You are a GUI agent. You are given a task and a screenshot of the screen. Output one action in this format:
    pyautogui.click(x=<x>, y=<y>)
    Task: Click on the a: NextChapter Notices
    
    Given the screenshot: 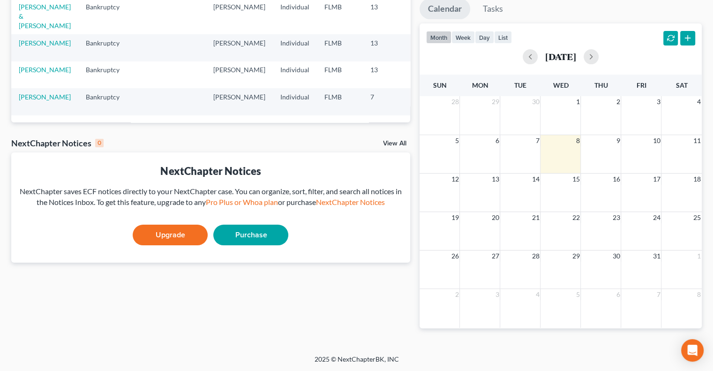 What is the action you would take?
    pyautogui.click(x=350, y=202)
    